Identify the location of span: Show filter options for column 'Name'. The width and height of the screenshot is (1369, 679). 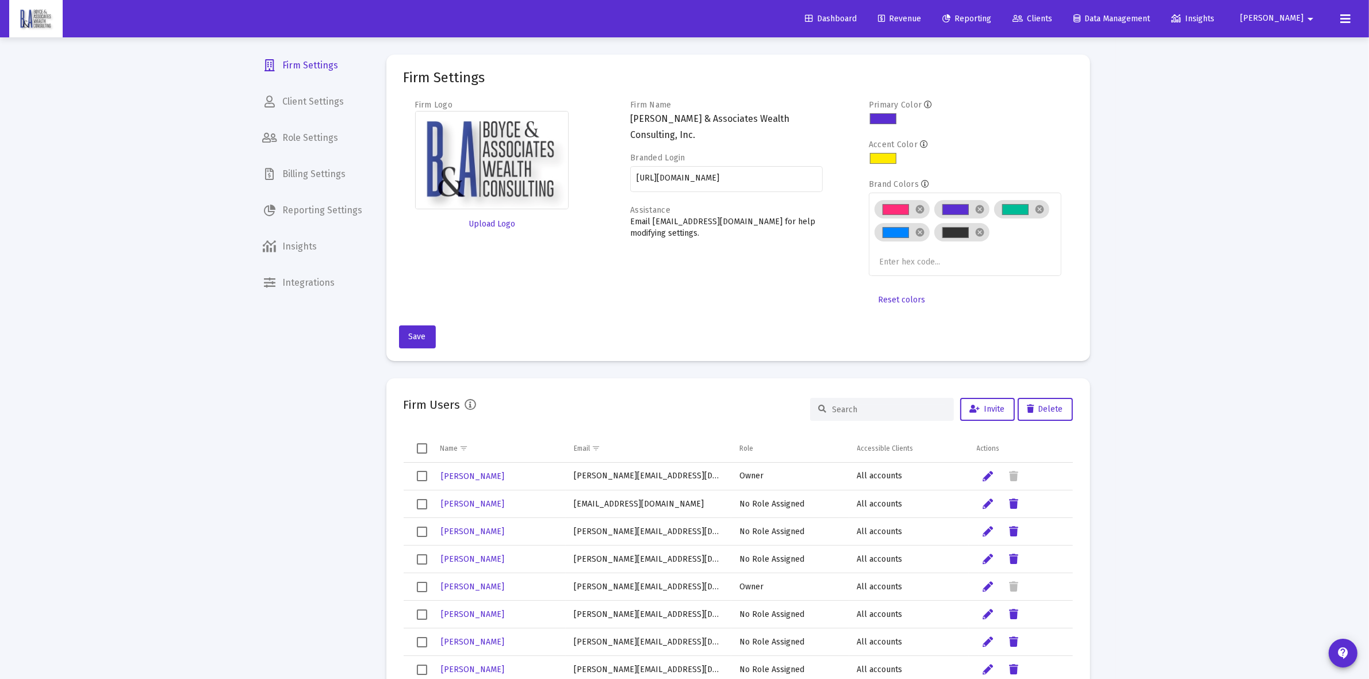
(464, 448).